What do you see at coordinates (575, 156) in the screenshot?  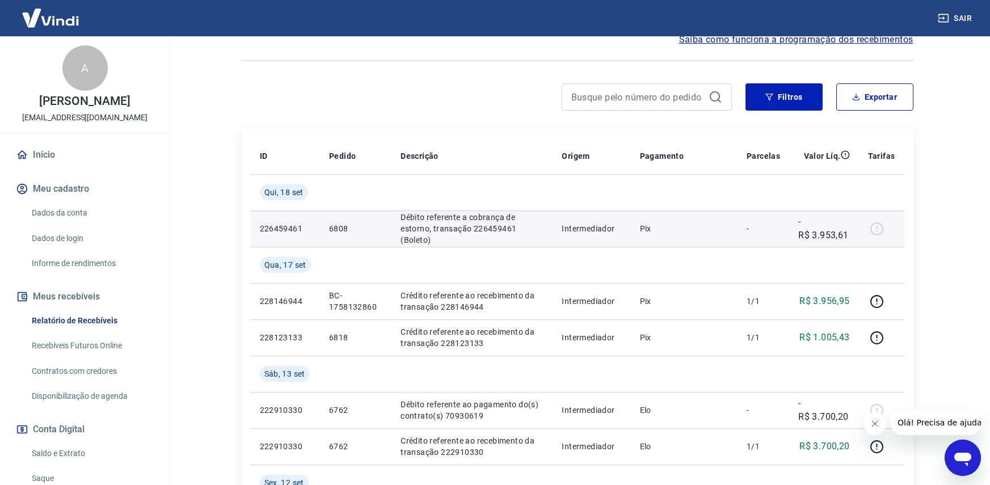 I see `p: Origem` at bounding box center [575, 156].